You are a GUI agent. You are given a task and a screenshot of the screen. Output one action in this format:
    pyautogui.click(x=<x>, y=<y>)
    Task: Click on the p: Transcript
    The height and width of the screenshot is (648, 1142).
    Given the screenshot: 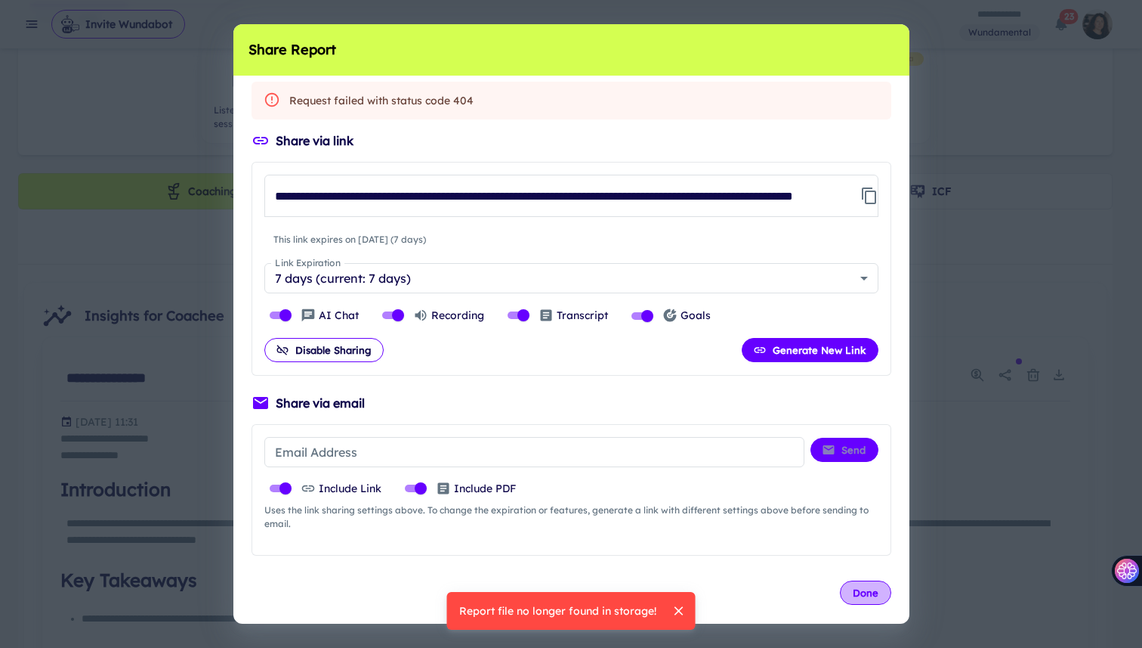 What is the action you would take?
    pyautogui.click(x=583, y=315)
    